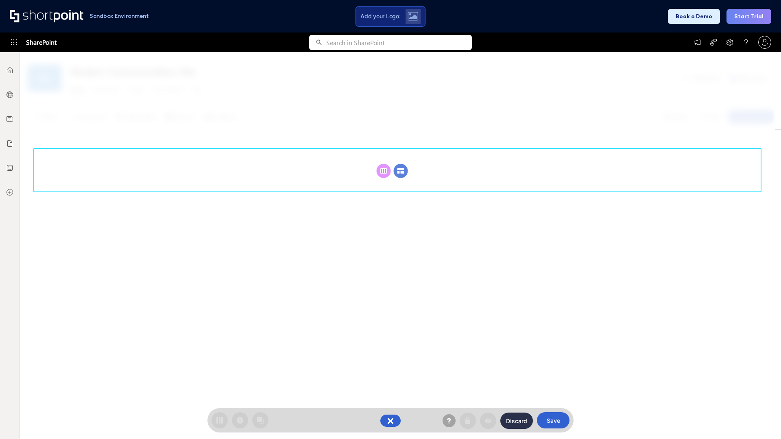 This screenshot has height=439, width=781. Describe the element at coordinates (399, 42) in the screenshot. I see `input: Search in SharePoint` at that location.